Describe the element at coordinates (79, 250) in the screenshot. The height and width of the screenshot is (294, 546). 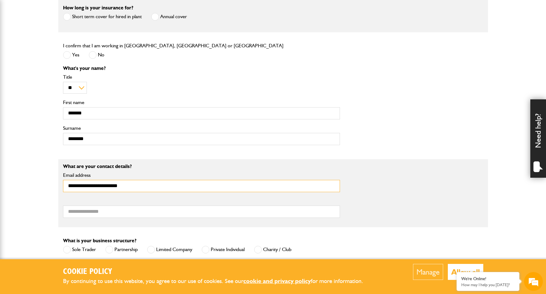
I see `label: Sole Trader` at that location.